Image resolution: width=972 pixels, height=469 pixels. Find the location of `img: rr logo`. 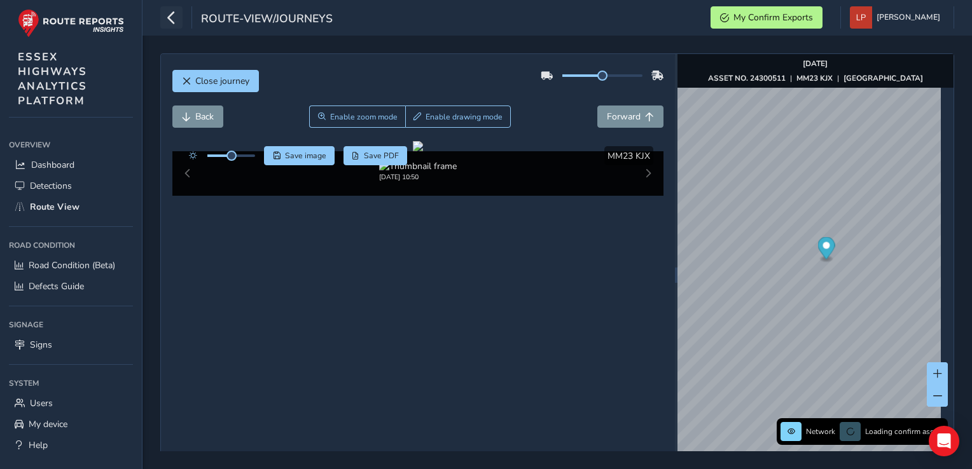

img: rr logo is located at coordinates (71, 23).